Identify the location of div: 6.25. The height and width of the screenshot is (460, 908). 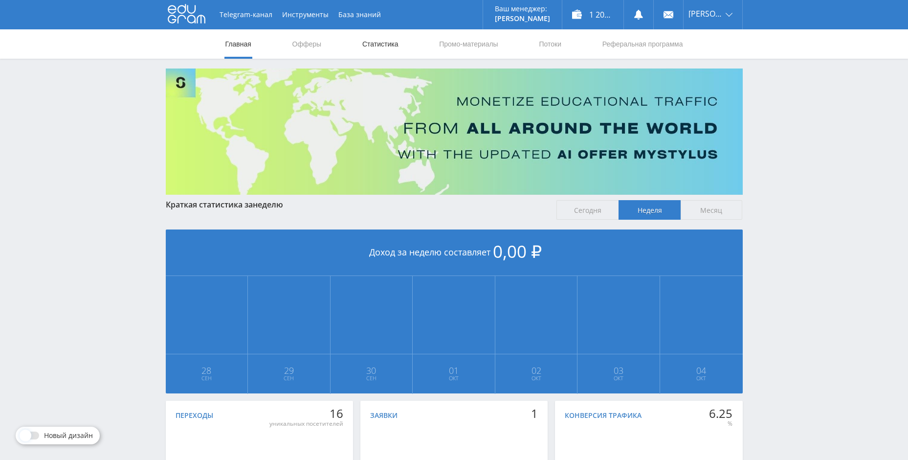
(721, 413).